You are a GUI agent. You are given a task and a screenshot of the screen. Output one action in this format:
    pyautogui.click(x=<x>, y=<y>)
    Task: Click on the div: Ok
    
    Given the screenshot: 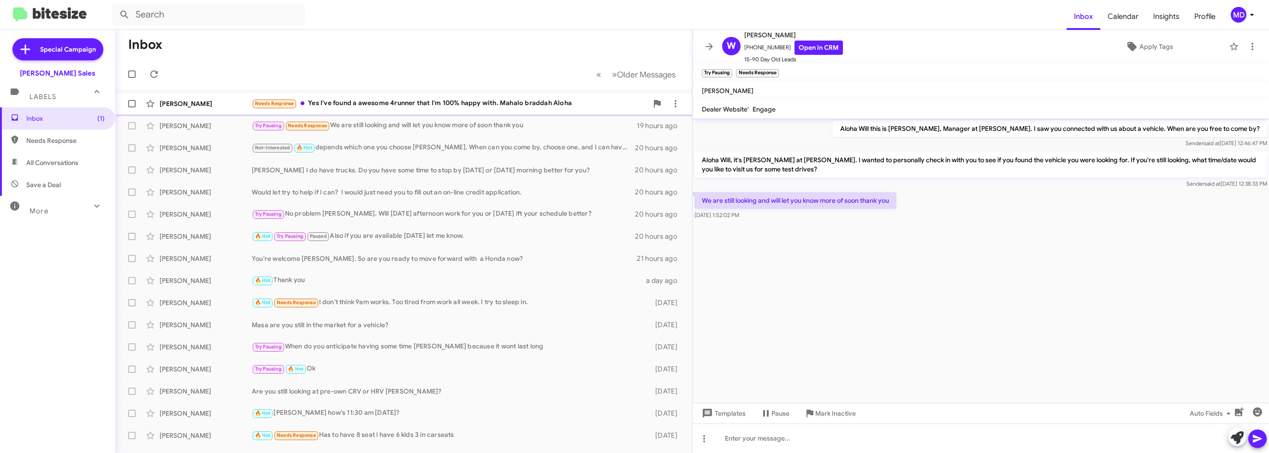 What is the action you would take?
    pyautogui.click(x=448, y=369)
    